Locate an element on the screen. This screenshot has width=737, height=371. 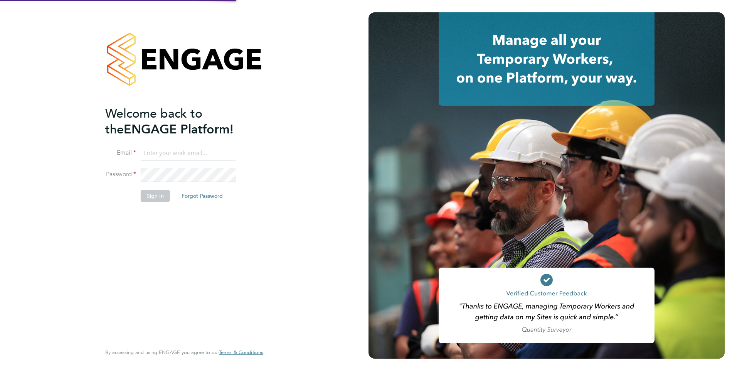
h2: ENGAGE Platform! is located at coordinates (180, 121).